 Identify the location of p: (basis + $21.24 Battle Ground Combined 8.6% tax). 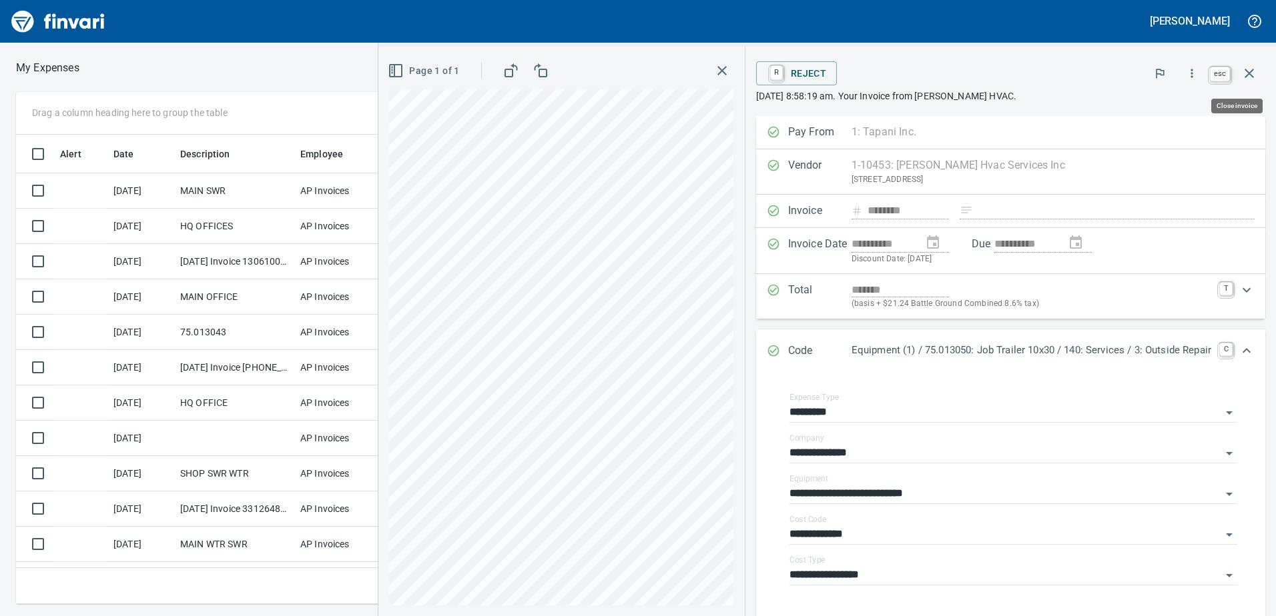
(1031, 304).